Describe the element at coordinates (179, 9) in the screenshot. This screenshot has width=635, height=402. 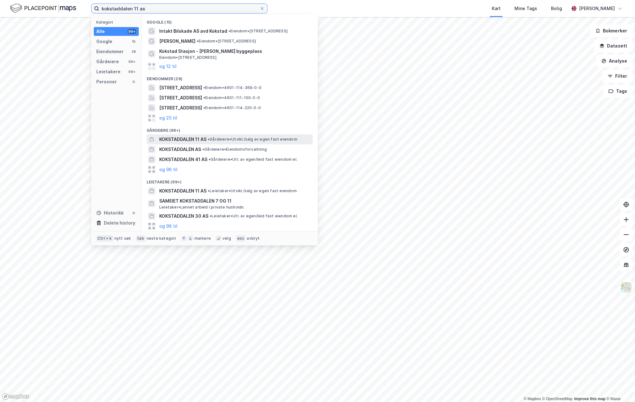
I see `input: Søk på adresse, matrikkel, gårdeiere, leietakere eller personer` at that location.